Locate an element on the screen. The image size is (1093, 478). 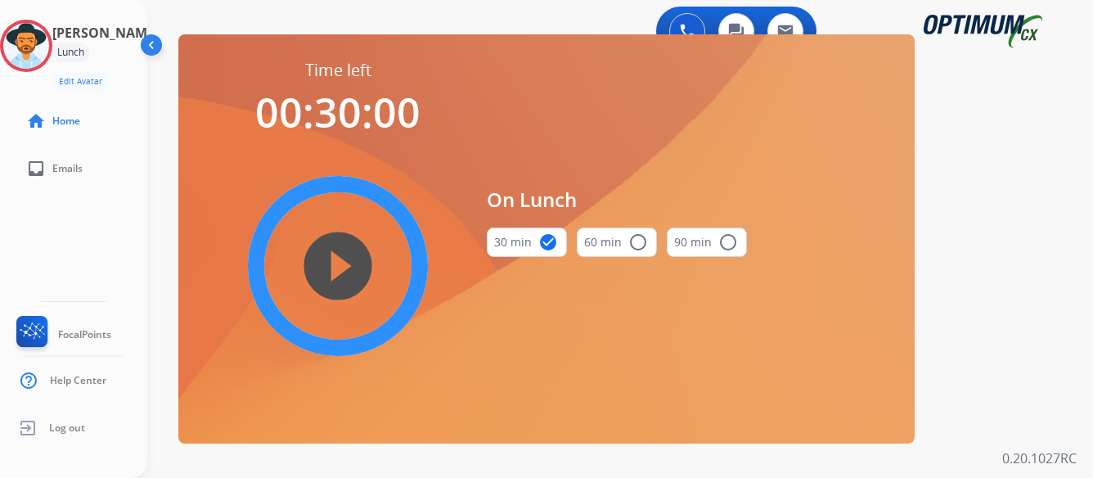
a: FocalPoints is located at coordinates (62, 335).